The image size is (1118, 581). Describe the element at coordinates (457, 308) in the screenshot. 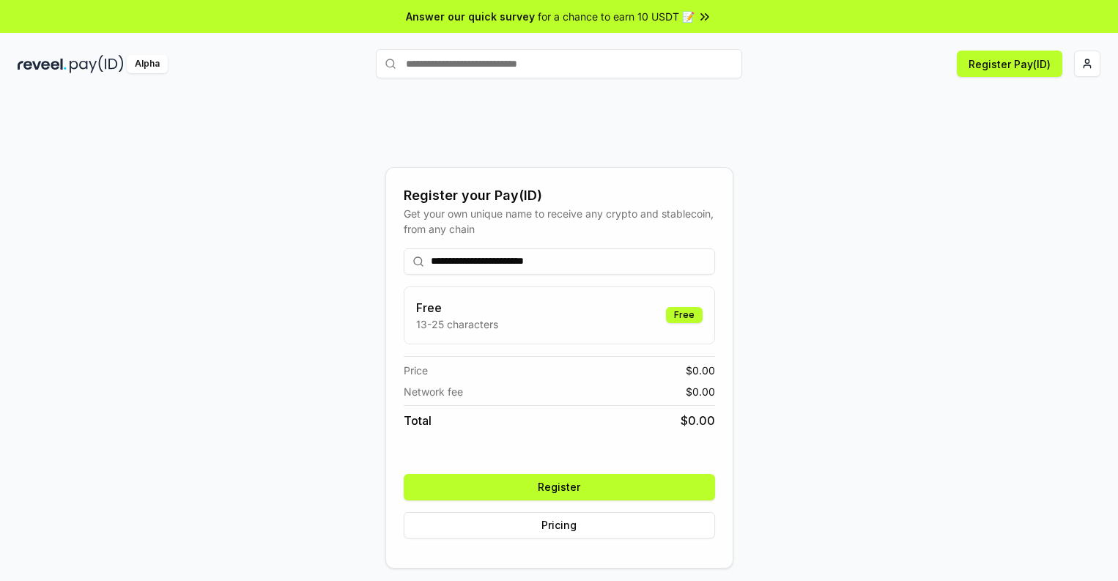

I see `h3: Free` at that location.